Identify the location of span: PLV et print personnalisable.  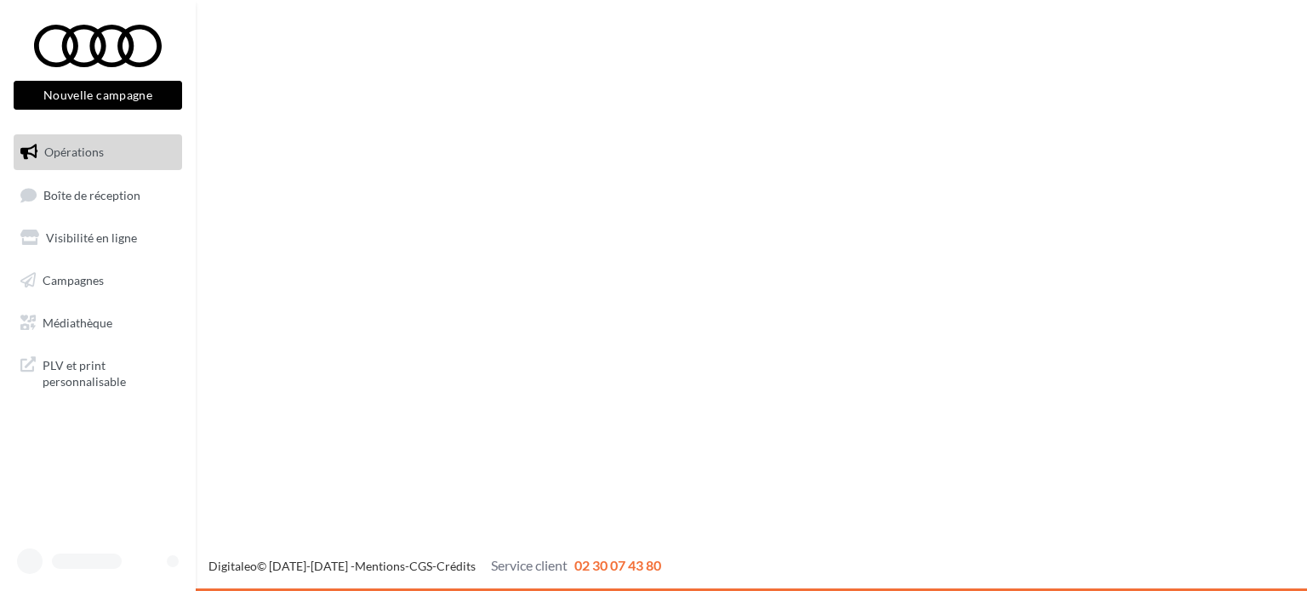
(109, 372).